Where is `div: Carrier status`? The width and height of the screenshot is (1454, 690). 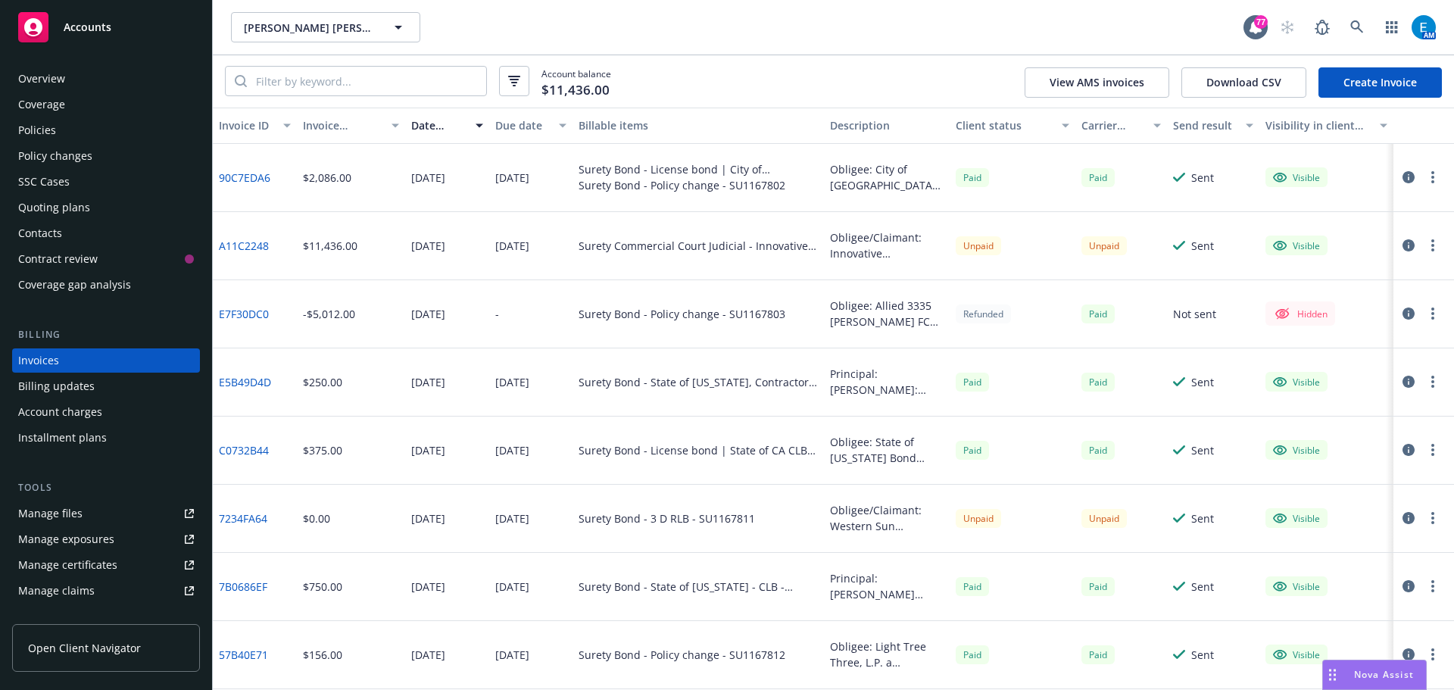
div: Carrier status is located at coordinates (1113, 125).